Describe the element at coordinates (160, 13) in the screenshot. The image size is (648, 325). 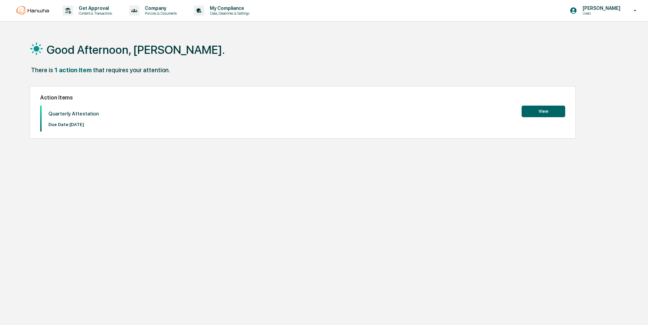
I see `p: Policies & Documents` at that location.